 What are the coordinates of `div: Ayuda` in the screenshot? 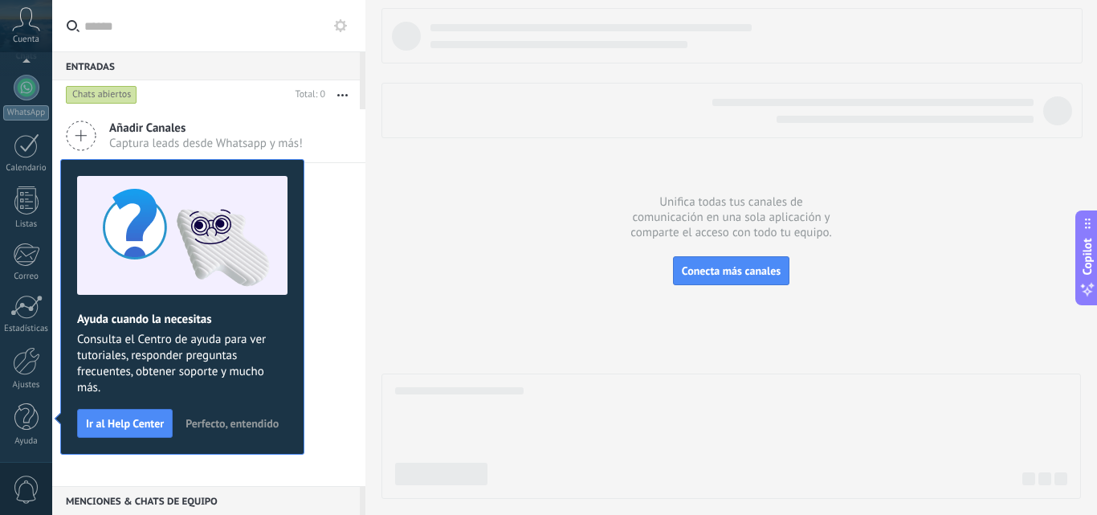 It's located at (26, 441).